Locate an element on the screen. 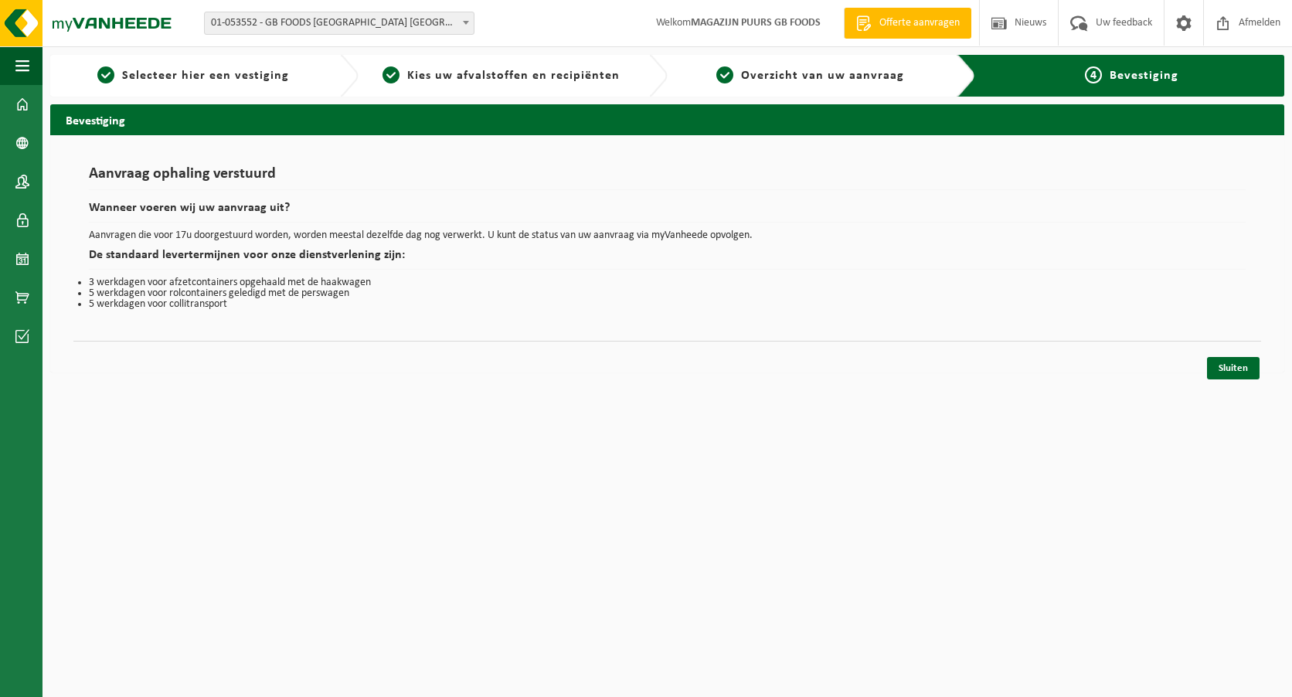  a: 3Overzicht van uw aanvraag is located at coordinates (810, 76).